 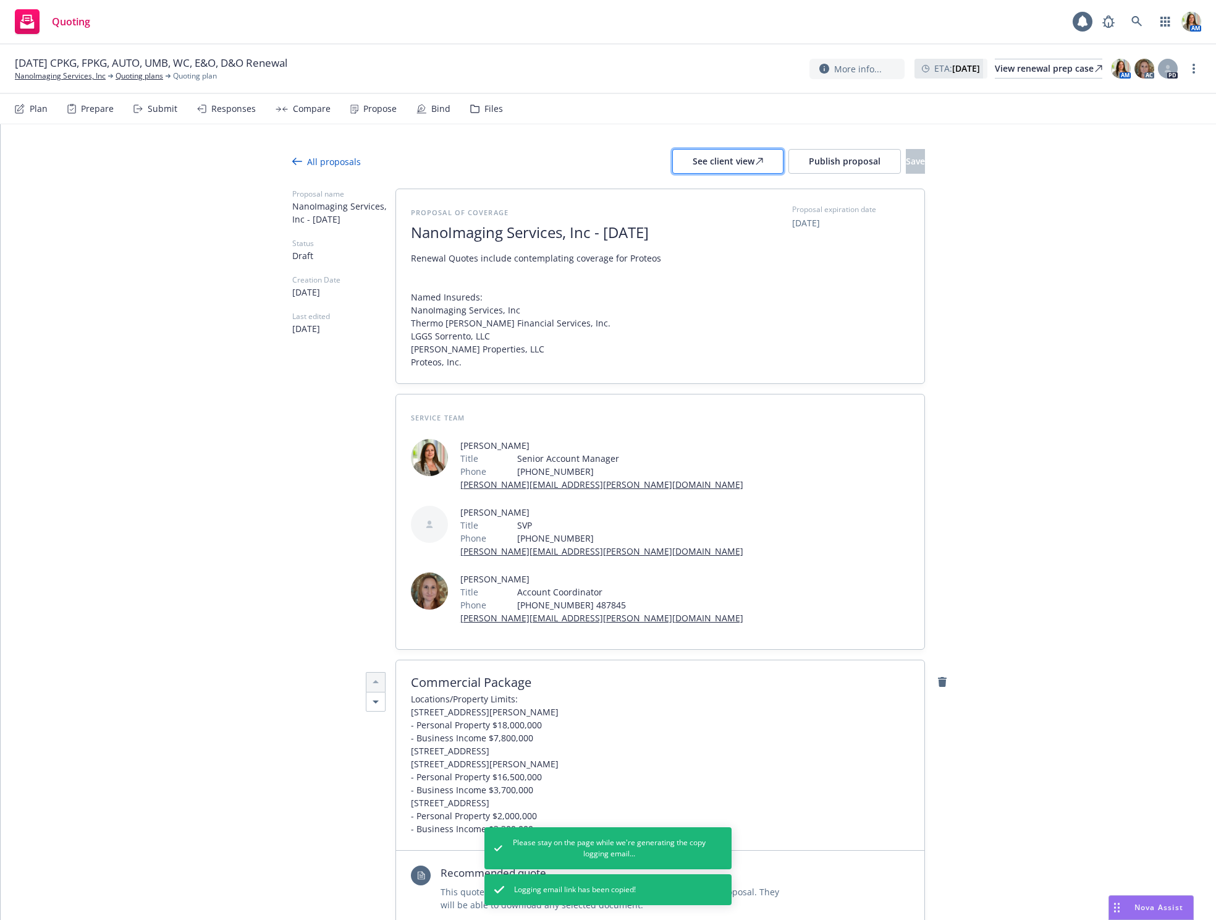 What do you see at coordinates (1137, 22) in the screenshot?
I see `a: Search` at bounding box center [1137, 22].